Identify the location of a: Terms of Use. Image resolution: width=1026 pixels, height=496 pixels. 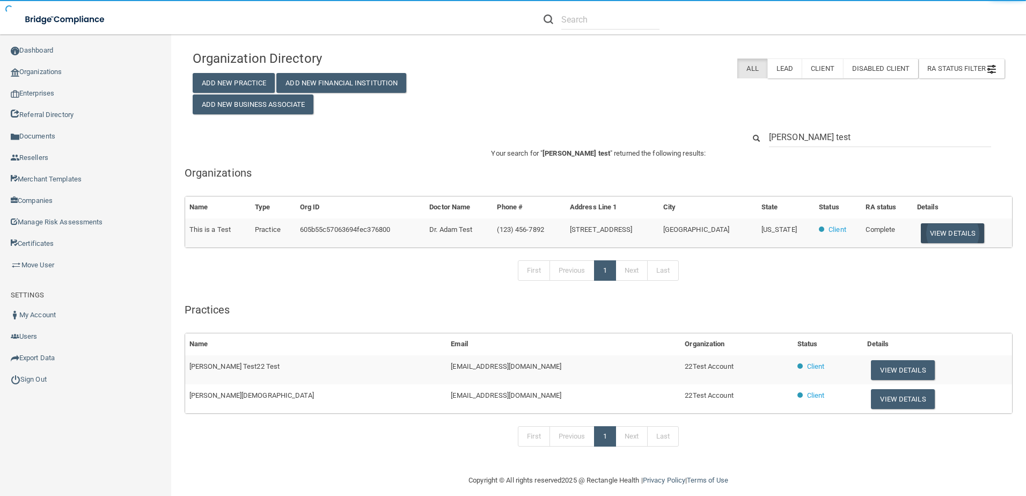
(707, 480).